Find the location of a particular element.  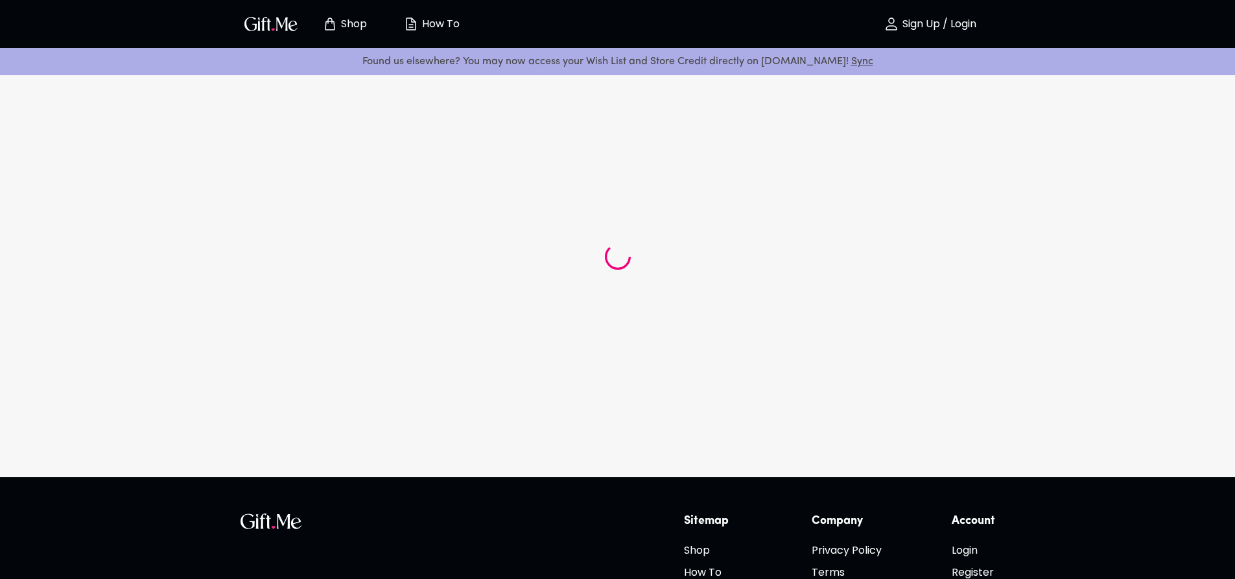

p: Shop is located at coordinates (352, 24).